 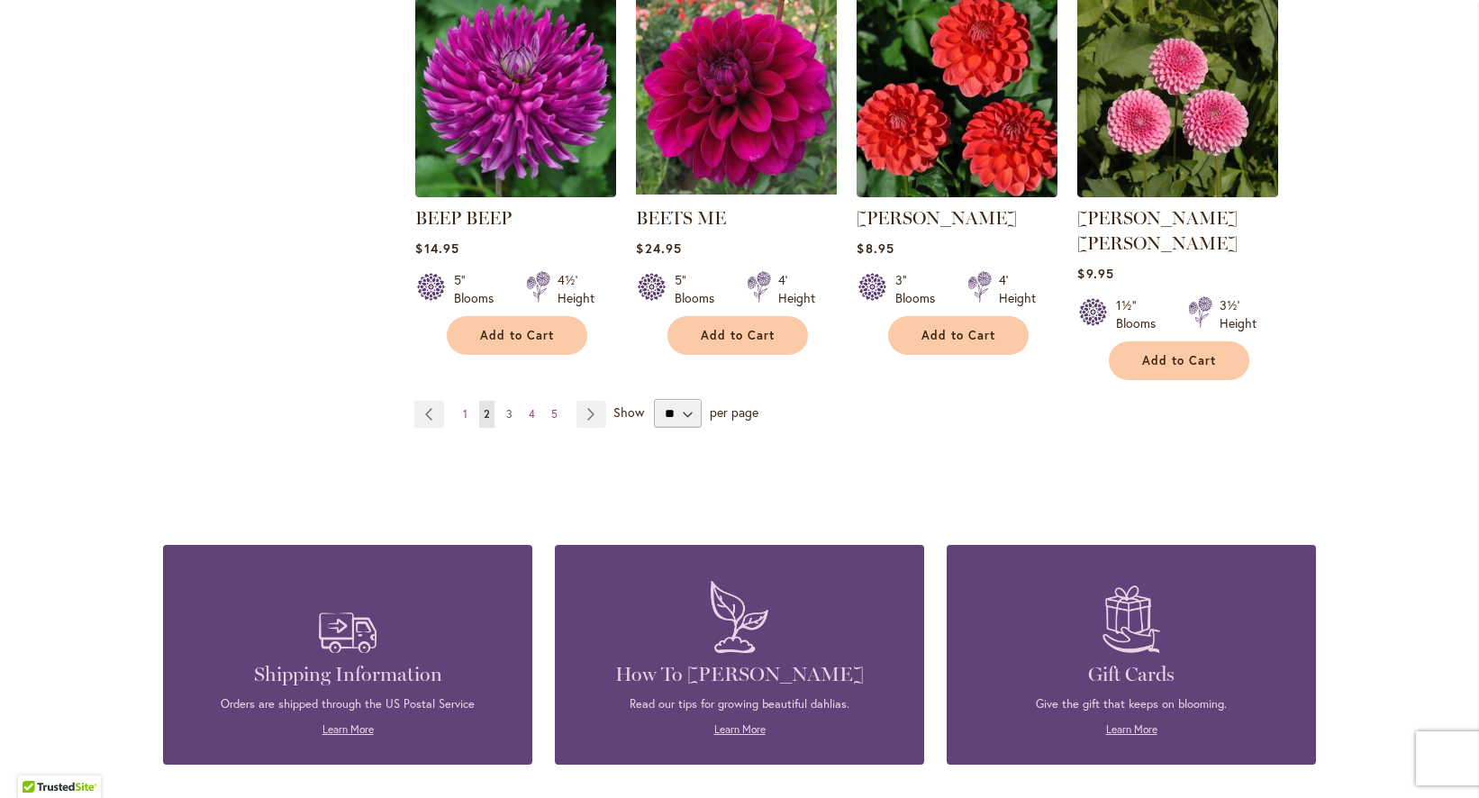 I want to click on span: $24.95, so click(x=658, y=248).